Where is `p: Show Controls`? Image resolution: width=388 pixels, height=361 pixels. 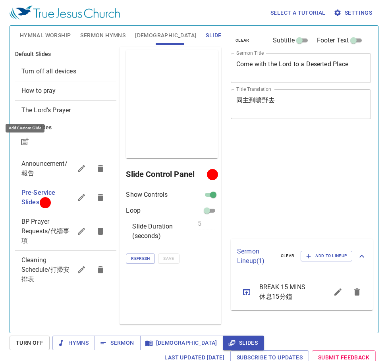 p: Show Controls is located at coordinates (146, 195).